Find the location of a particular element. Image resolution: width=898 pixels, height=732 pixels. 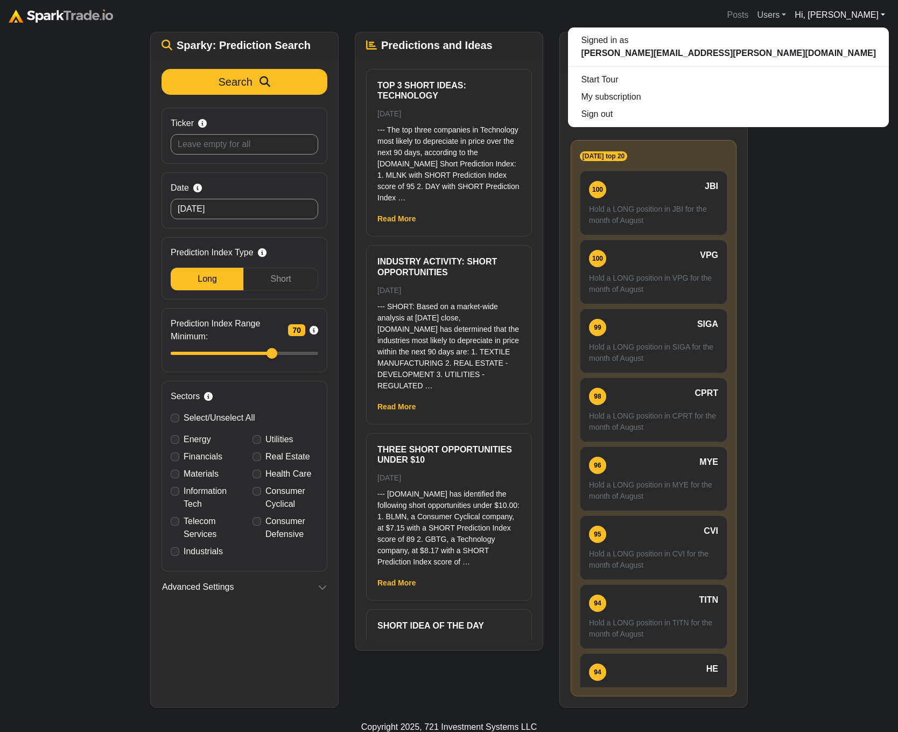

h6: Industry Activity: Short Opportunities is located at coordinates (449, 266).